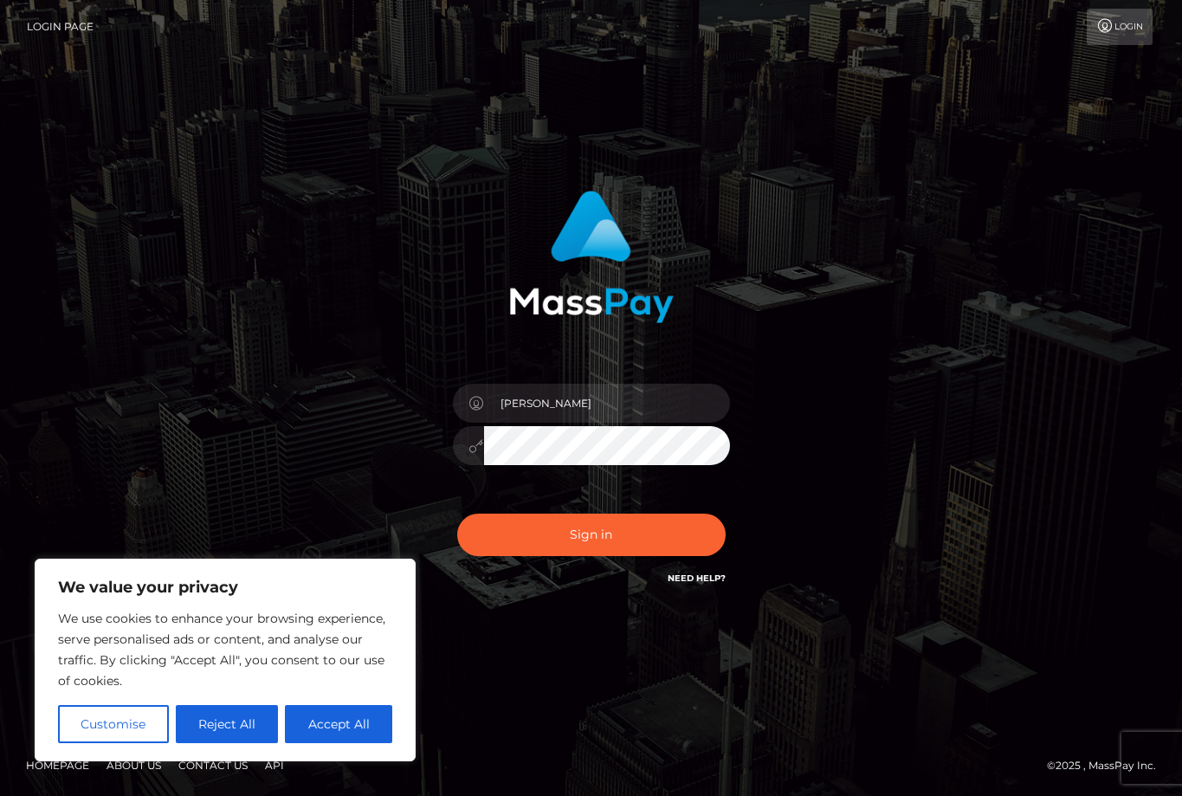 The width and height of the screenshot is (1182, 796). I want to click on a: Login Page, so click(60, 27).